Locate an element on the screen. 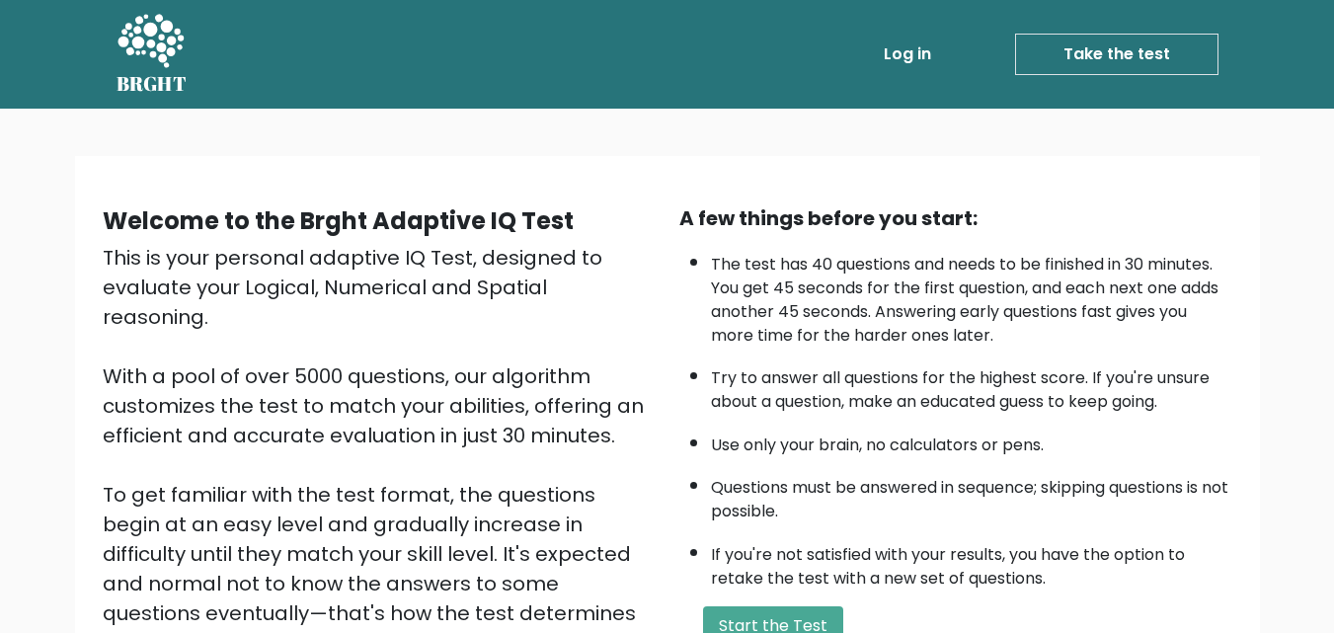 Image resolution: width=1334 pixels, height=633 pixels. li: Try to answer all questions for the highest score. If you're unsure about a question, make an edu... is located at coordinates (971, 385).